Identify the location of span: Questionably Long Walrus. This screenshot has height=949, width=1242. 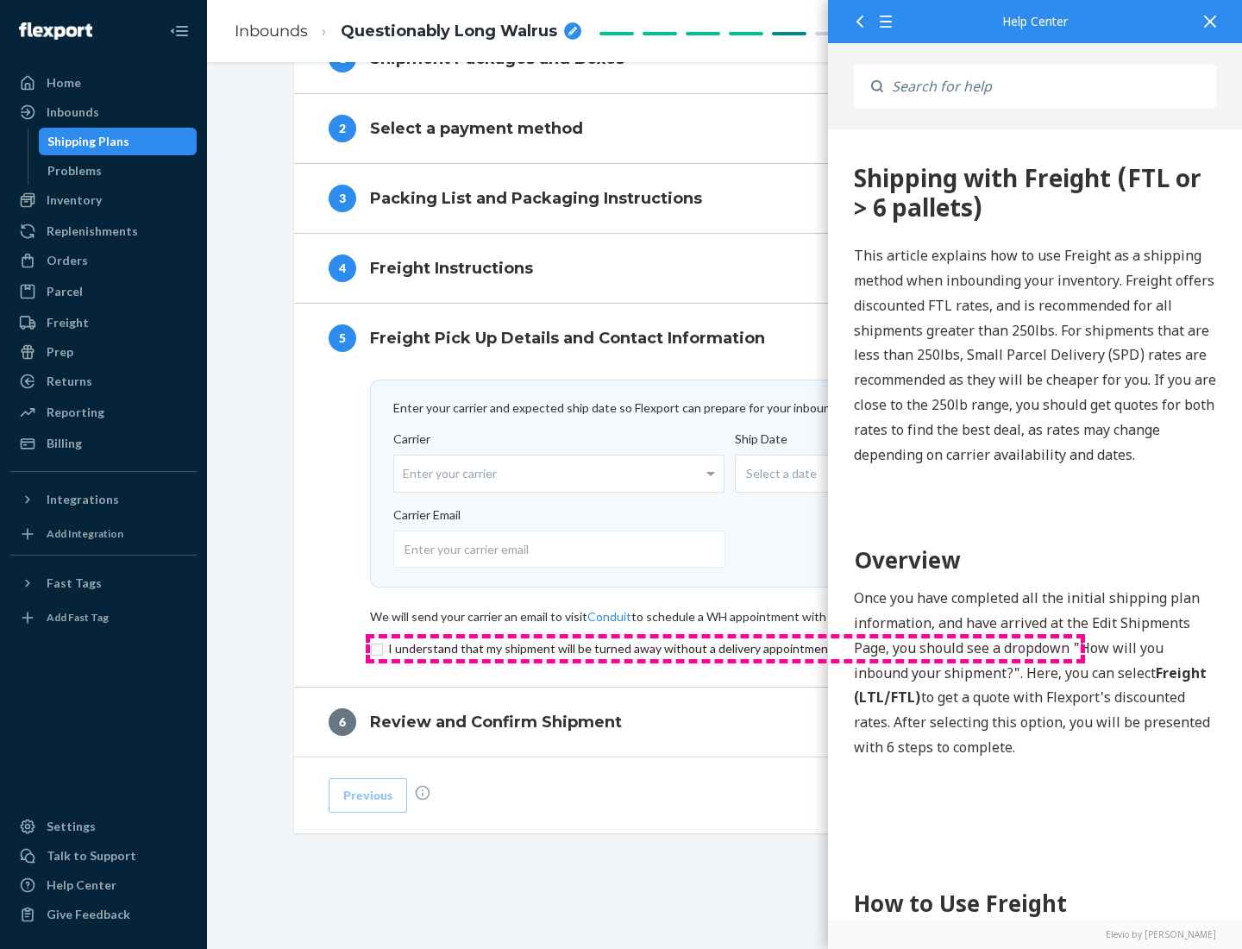
(449, 32).